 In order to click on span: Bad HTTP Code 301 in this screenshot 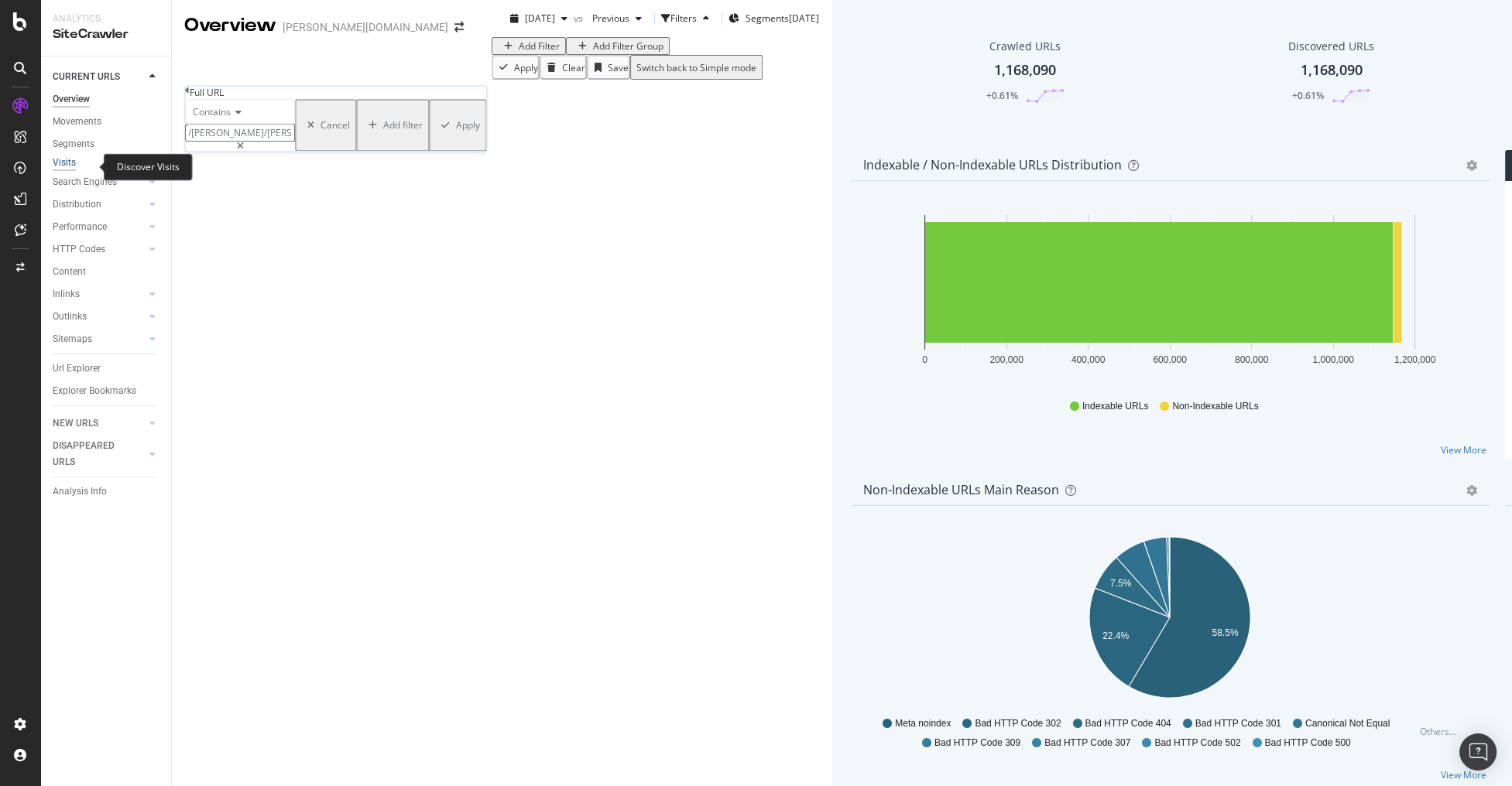, I will do `click(1238, 723)`.